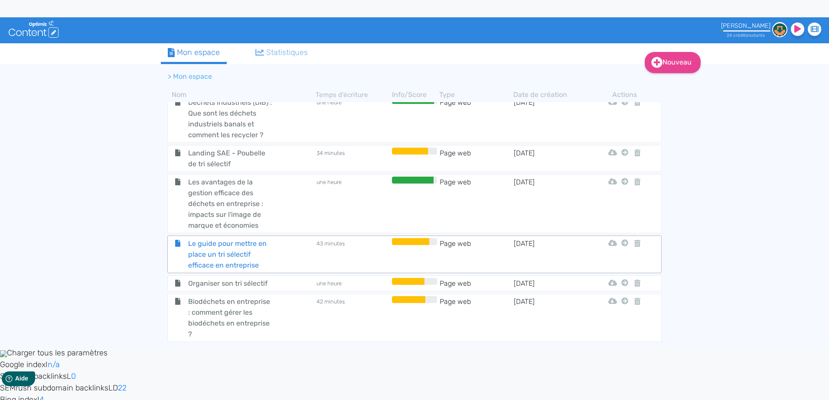 The width and height of the screenshot is (829, 400). What do you see at coordinates (352, 159) in the screenshot?
I see `td: 34 minutes` at bounding box center [352, 159].